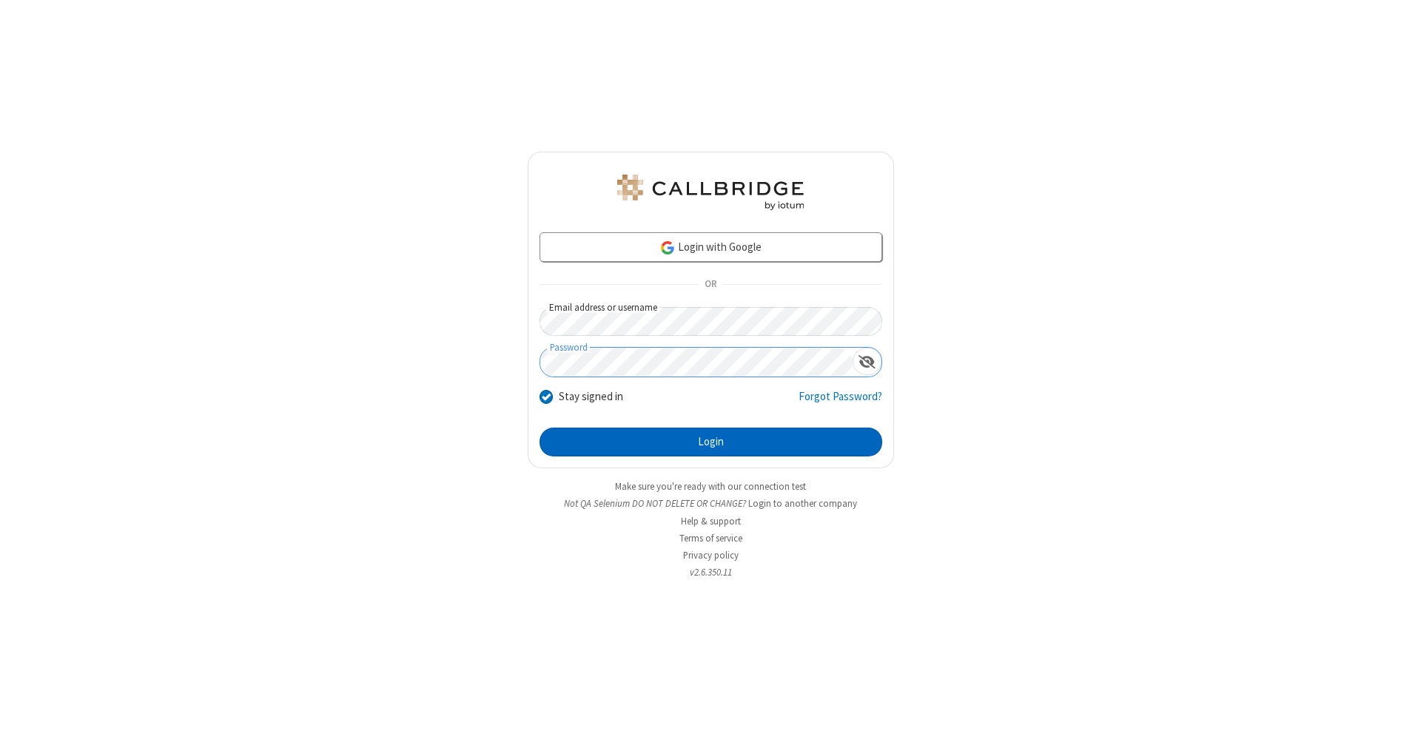  What do you see at coordinates (711, 503) in the screenshot?
I see `li: Not QA Selenium DO NOT DELETE OR CHANGE?` at bounding box center [711, 503].